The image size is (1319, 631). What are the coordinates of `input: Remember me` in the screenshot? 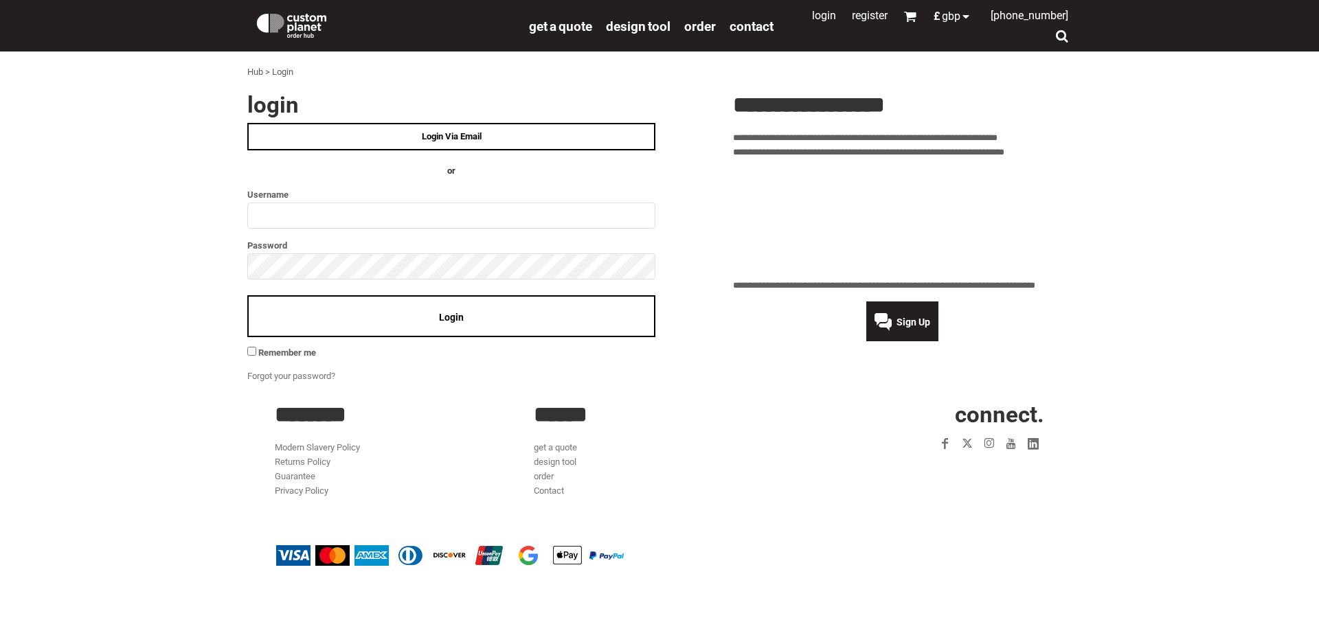 It's located at (251, 351).